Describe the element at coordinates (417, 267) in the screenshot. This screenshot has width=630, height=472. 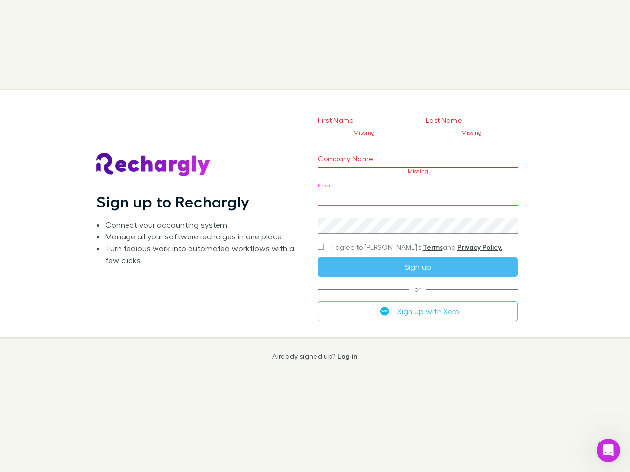
I see `button: Sign up` at that location.